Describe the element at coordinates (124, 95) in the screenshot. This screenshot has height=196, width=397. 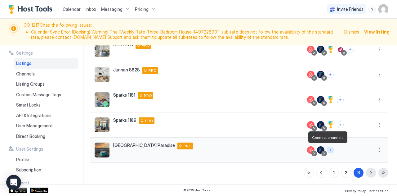
I see `span: Sparks 1181` at that location.